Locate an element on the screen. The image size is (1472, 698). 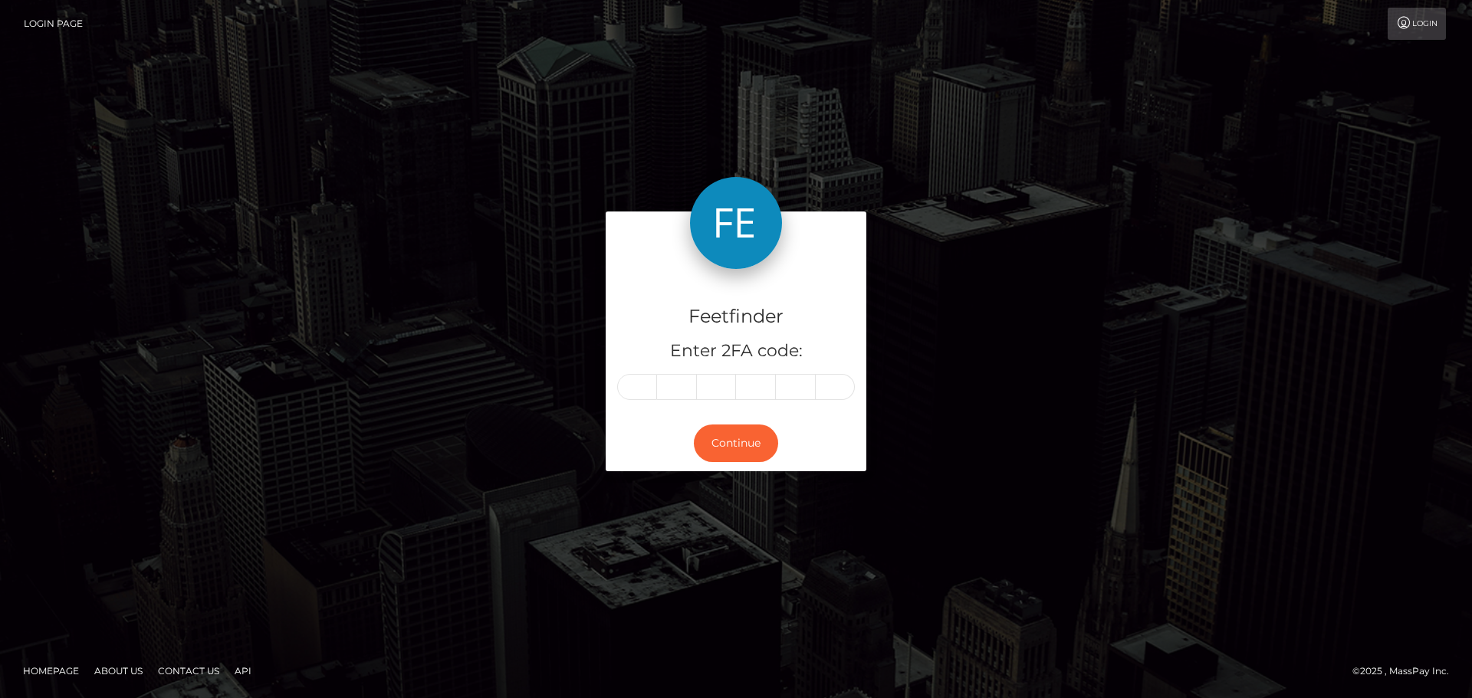
img: Feetfinder is located at coordinates (736, 223).